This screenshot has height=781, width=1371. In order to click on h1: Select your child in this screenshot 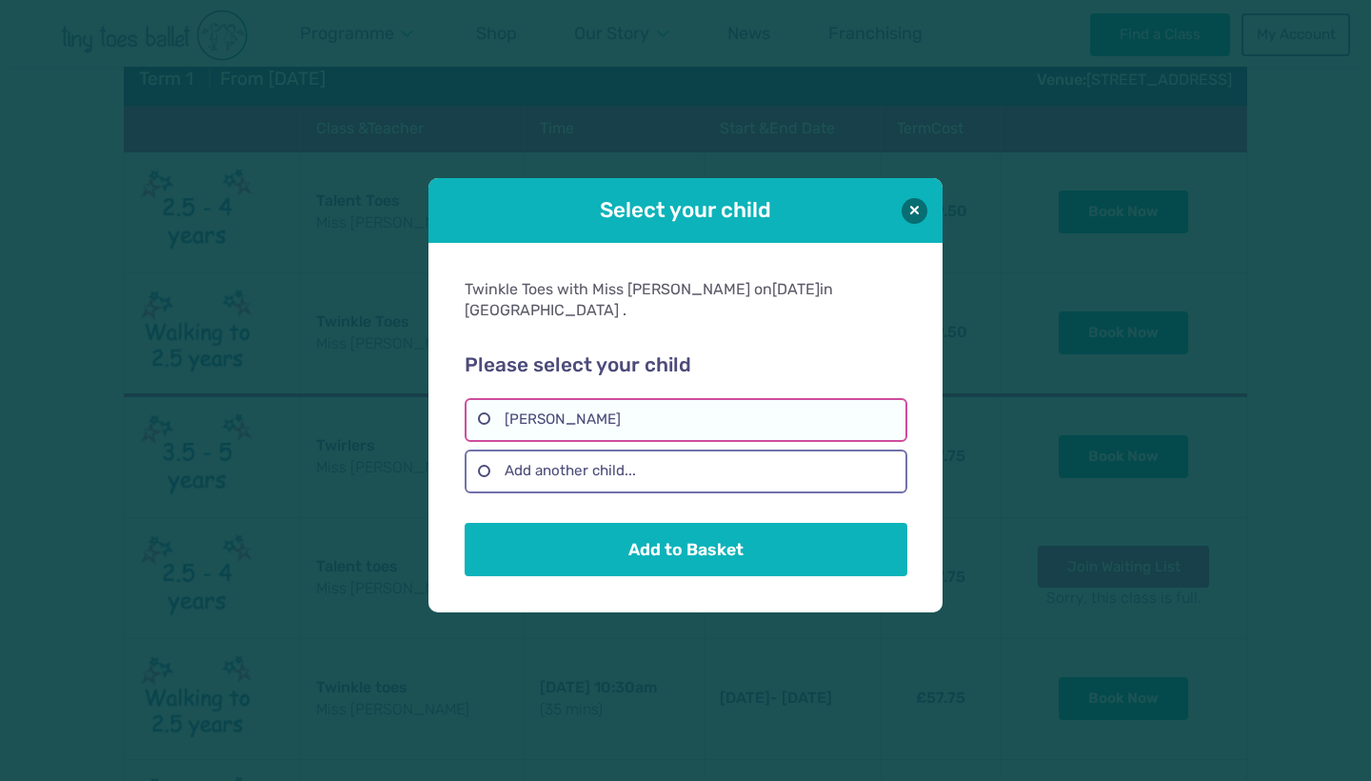, I will do `click(685, 209)`.